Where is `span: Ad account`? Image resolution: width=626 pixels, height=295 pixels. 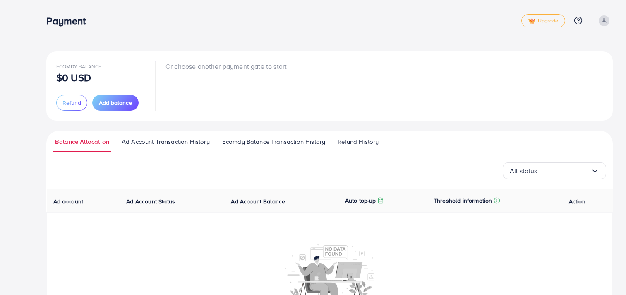 span: Ad account is located at coordinates (68, 201).